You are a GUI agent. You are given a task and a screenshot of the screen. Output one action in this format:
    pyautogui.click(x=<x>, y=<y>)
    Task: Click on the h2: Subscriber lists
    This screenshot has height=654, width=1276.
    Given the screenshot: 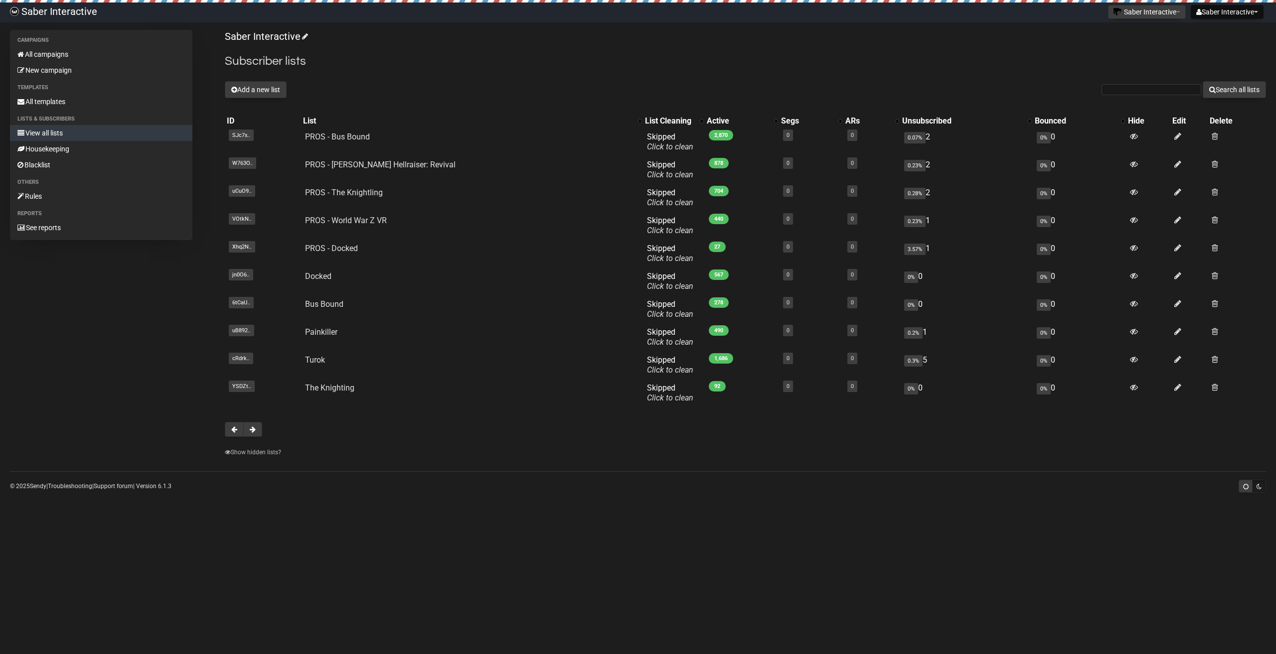 What is the action you would take?
    pyautogui.click(x=745, y=61)
    